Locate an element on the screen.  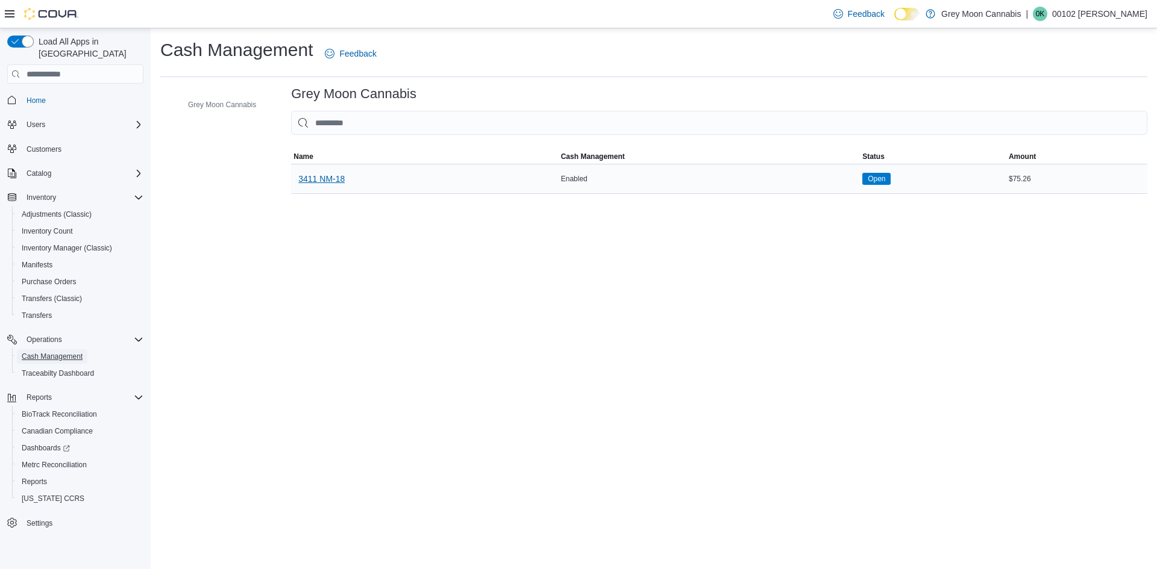
a: Metrc Reconciliation is located at coordinates (54, 465).